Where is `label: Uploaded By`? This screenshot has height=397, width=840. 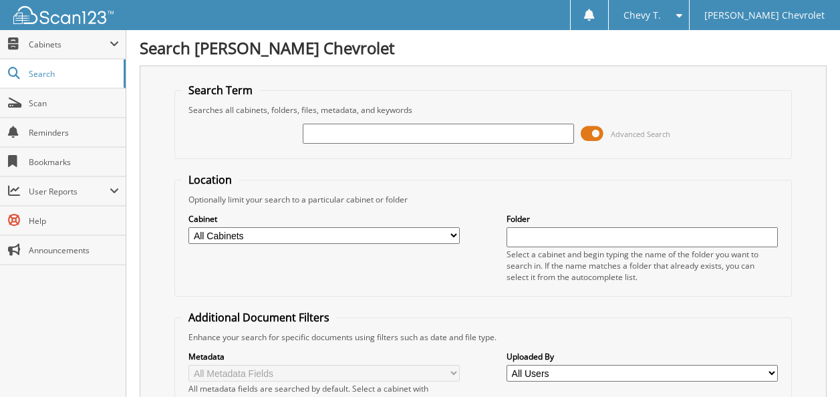 label: Uploaded By is located at coordinates (642, 356).